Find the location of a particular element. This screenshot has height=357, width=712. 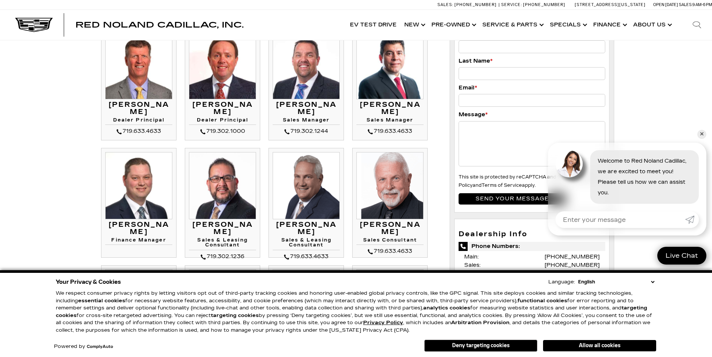

input: Send your message is located at coordinates (512, 199).